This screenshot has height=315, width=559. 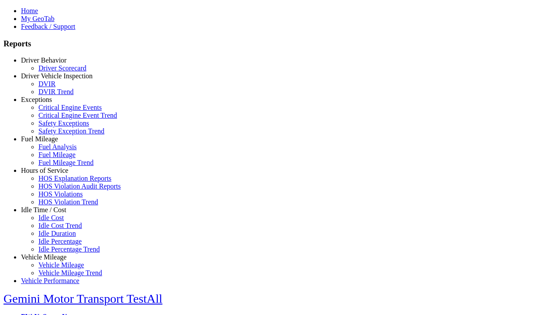 What do you see at coordinates (51, 217) in the screenshot?
I see `a: Idle Cost` at bounding box center [51, 217].